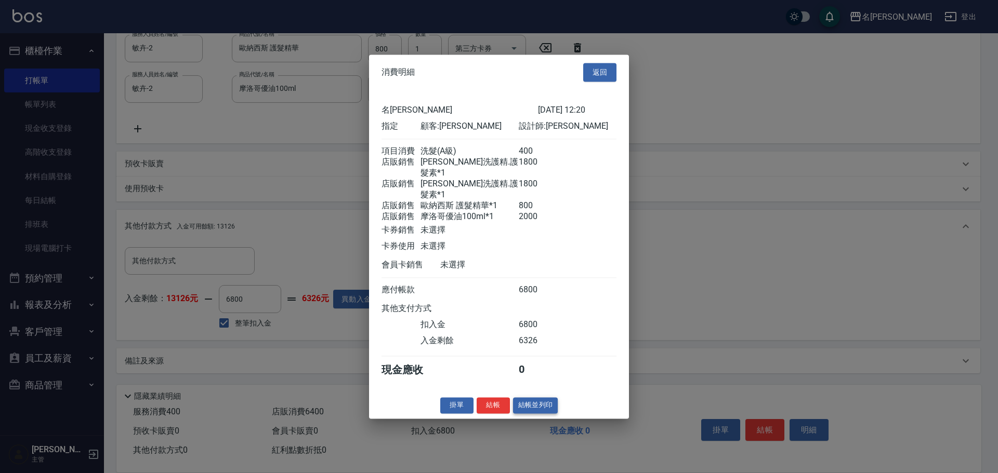  I want to click on div: 400, so click(538, 151).